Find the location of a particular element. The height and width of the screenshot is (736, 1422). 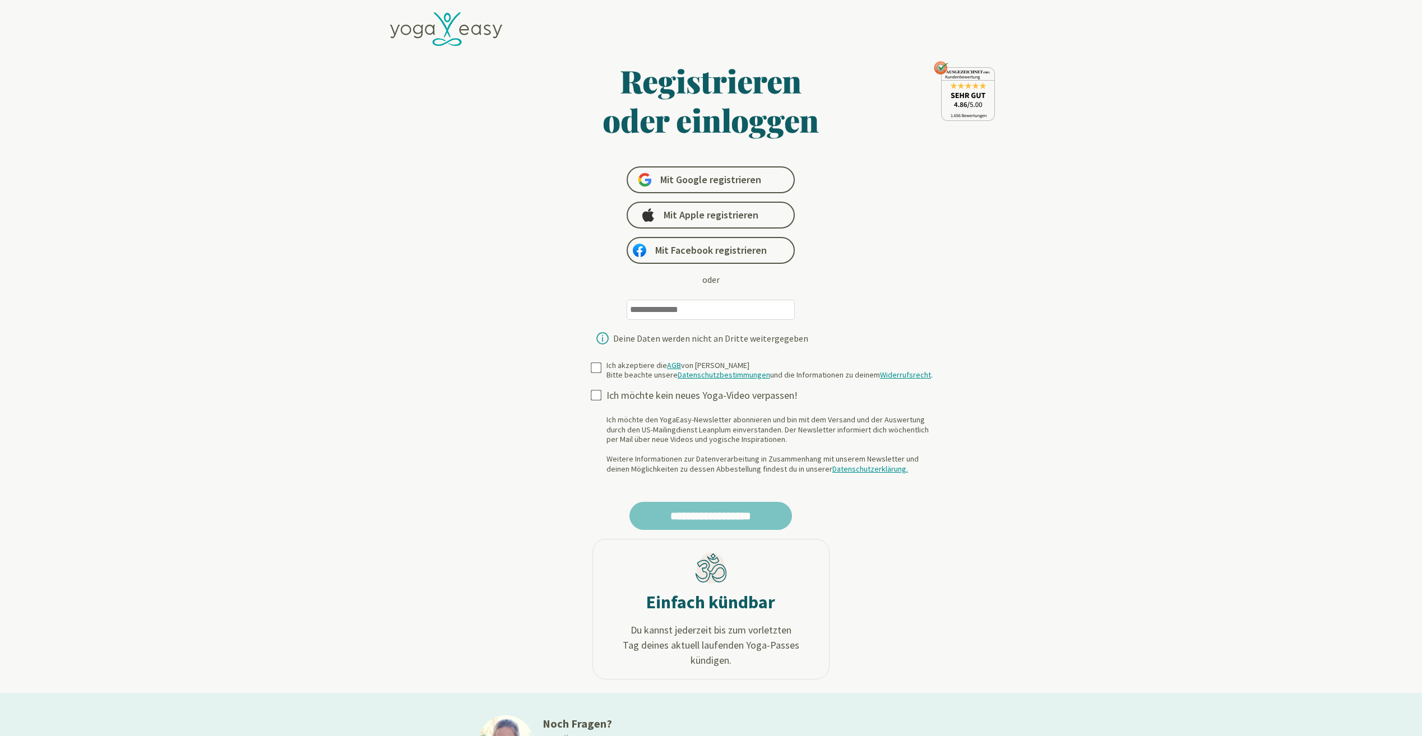

div: Ich möchte den YogaEasy-Newsletter abonnieren und bin mit dem Versand und der Auswertung durch de... is located at coordinates (774, 444).